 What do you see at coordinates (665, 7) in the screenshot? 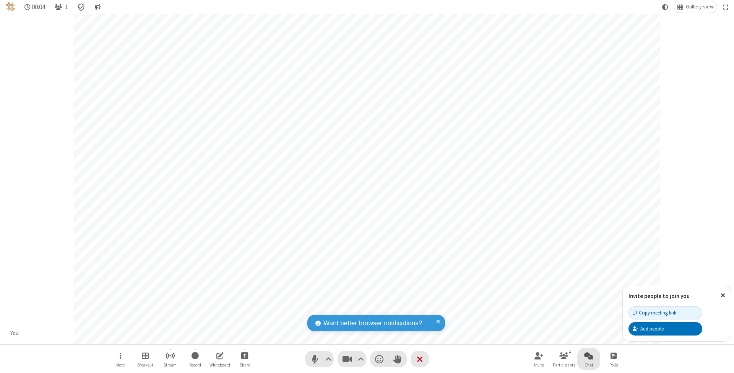
I see `button: Using system theme` at bounding box center [665, 7].